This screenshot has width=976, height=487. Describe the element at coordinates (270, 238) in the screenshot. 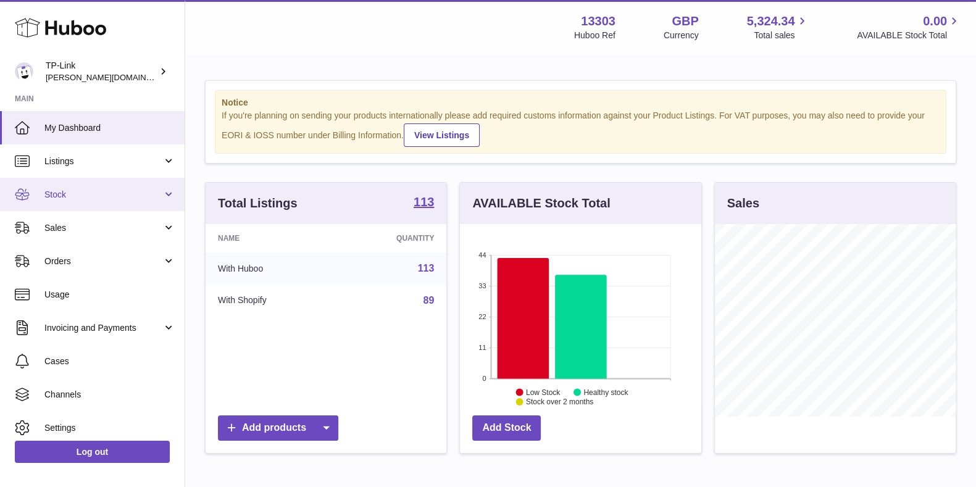

I see `th: Name` at that location.